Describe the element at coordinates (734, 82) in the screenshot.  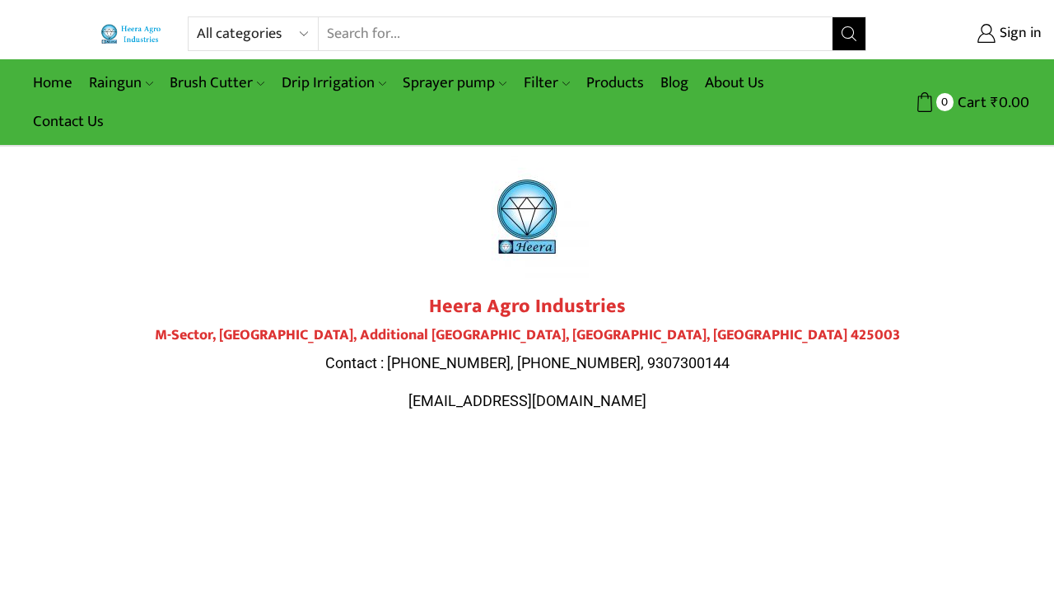
I see `a: About Us` at that location.